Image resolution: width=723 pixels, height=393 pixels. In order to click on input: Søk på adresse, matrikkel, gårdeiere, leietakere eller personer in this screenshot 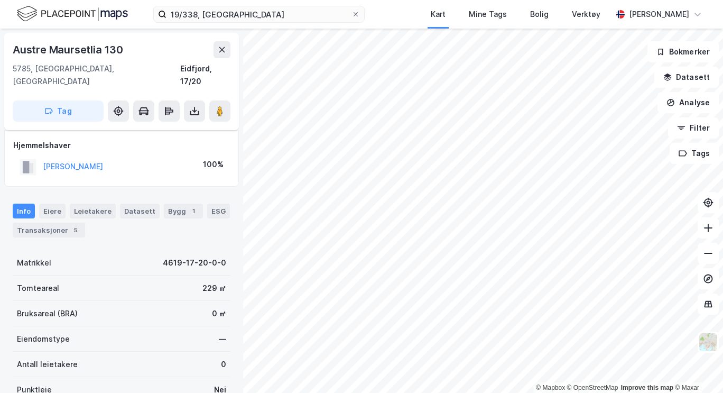, I will do `click(259, 14)`.